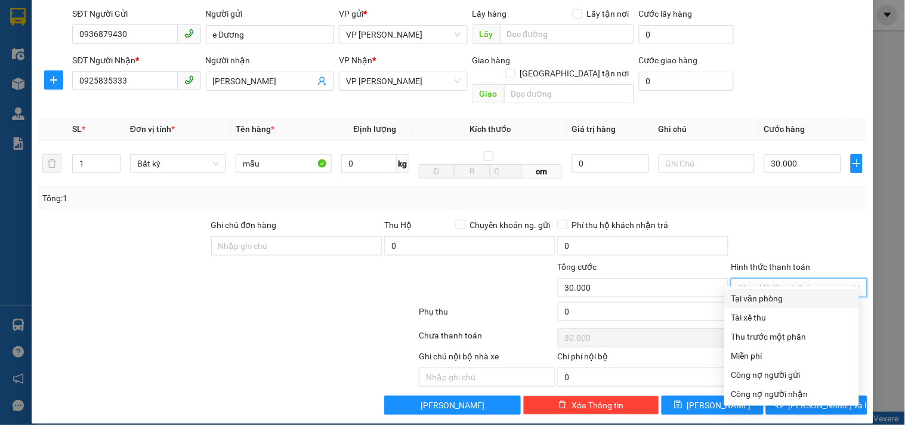  Describe the element at coordinates (506, 171) in the screenshot. I see `input: C` at that location.